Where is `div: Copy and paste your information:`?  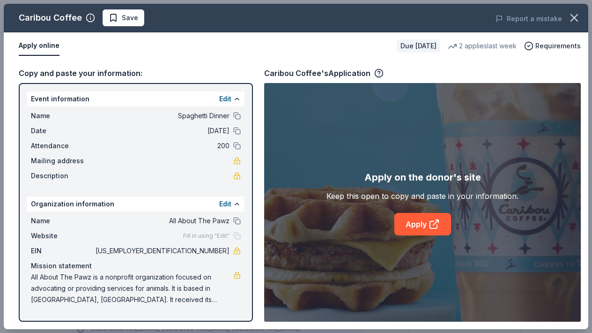 div: Copy and paste your information: is located at coordinates (136, 73).